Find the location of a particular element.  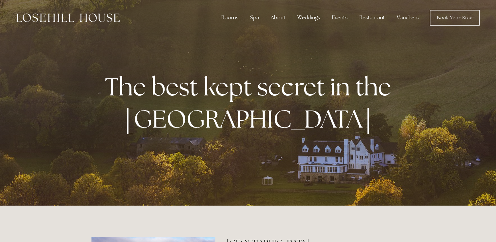

div: Events is located at coordinates (340, 18).